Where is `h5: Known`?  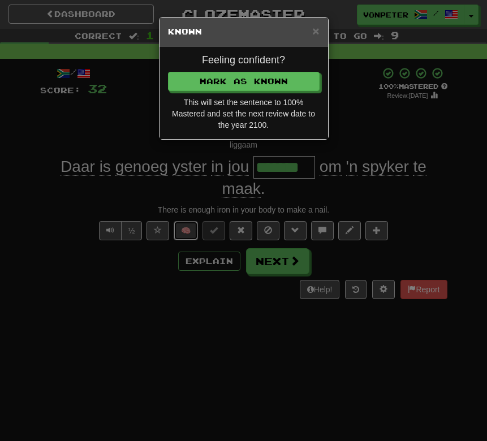 h5: Known is located at coordinates (244, 32).